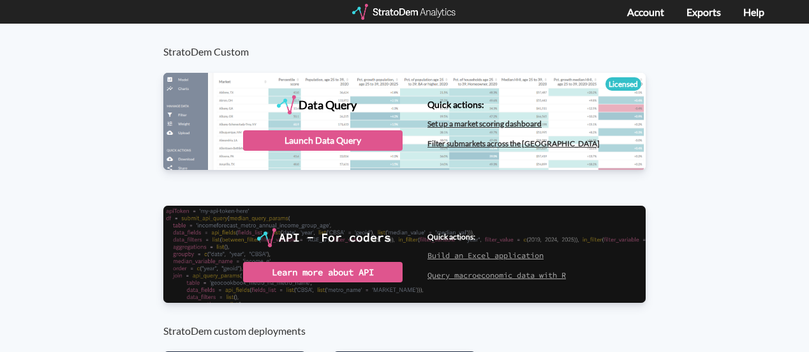 Image resolution: width=809 pixels, height=352 pixels. I want to click on a: Build an Excel application, so click(486, 255).